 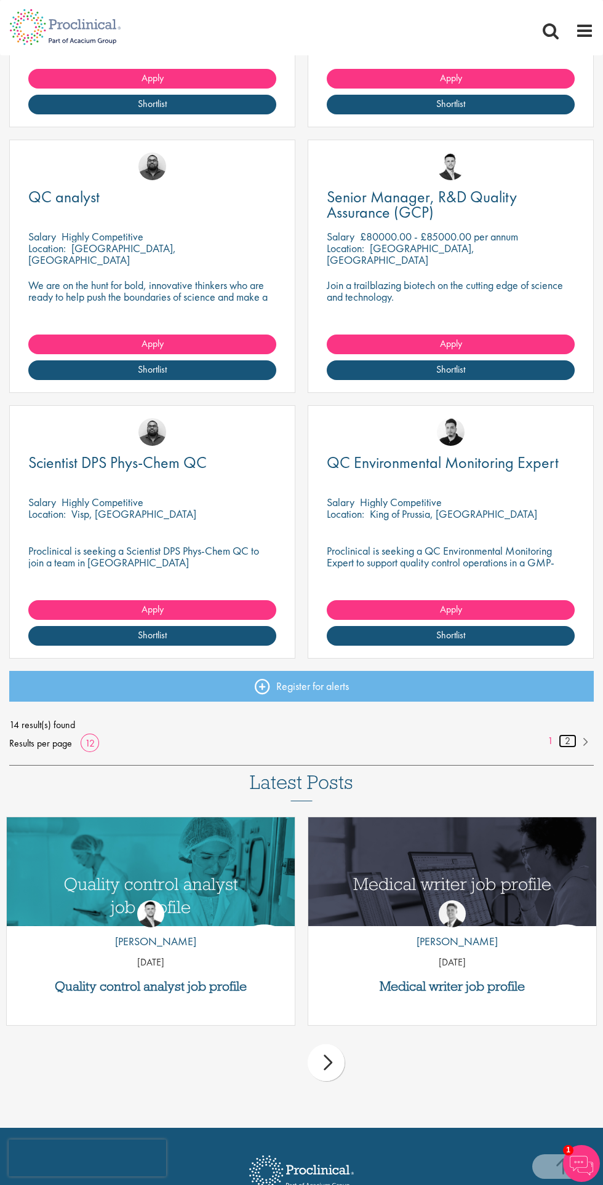 I want to click on a: QC Environmental Monitoring Expert, so click(x=450, y=462).